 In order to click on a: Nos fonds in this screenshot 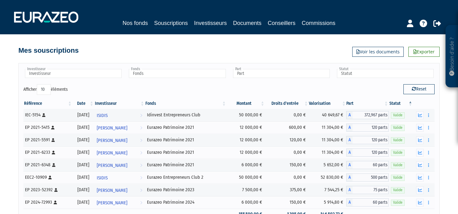, I will do `click(135, 23)`.